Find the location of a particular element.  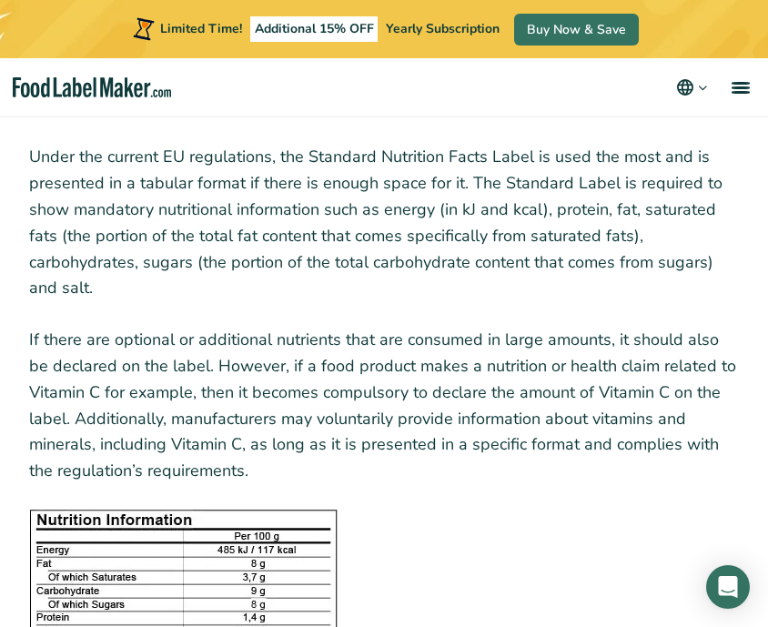

a: Buy Now & Save is located at coordinates (576, 29).